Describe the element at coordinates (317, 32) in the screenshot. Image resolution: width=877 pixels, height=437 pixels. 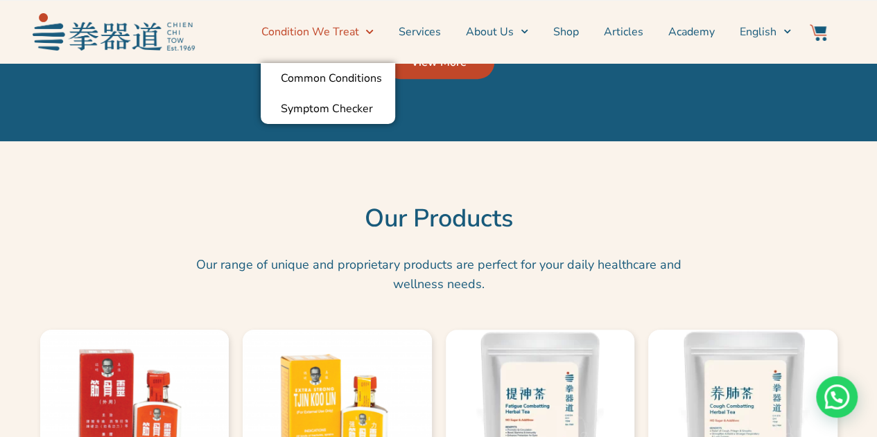
I see `a: Condition We Treat` at that location.